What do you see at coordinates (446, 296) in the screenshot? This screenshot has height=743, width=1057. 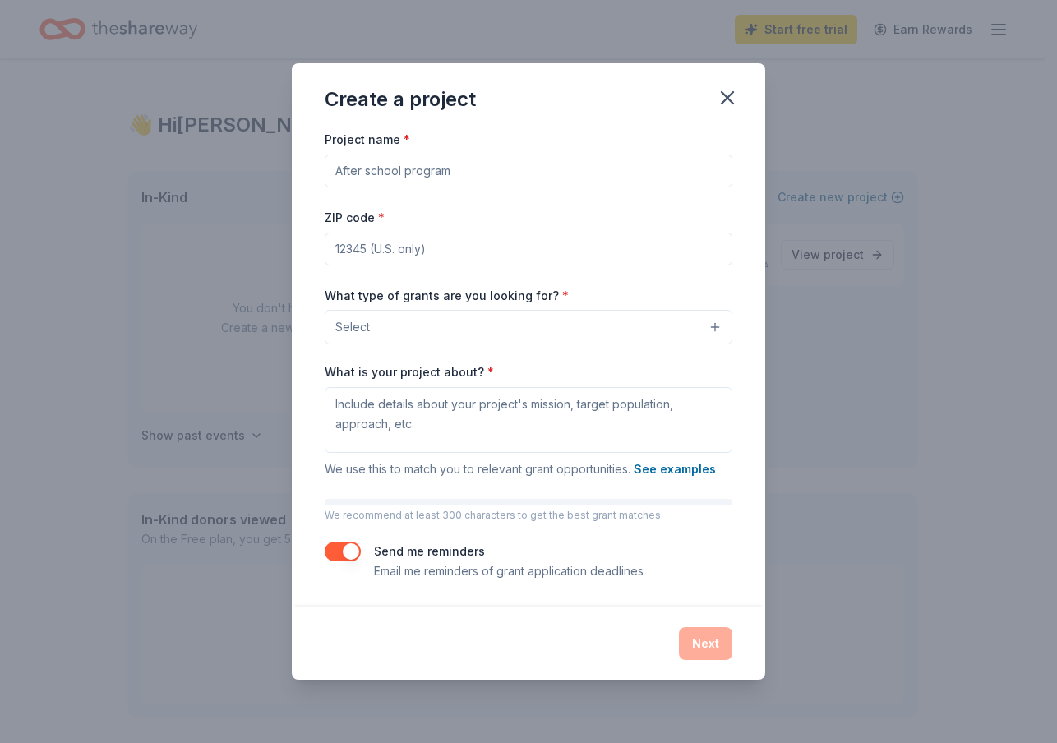 I see `label: What type of grants are you looking for?` at bounding box center [446, 296].